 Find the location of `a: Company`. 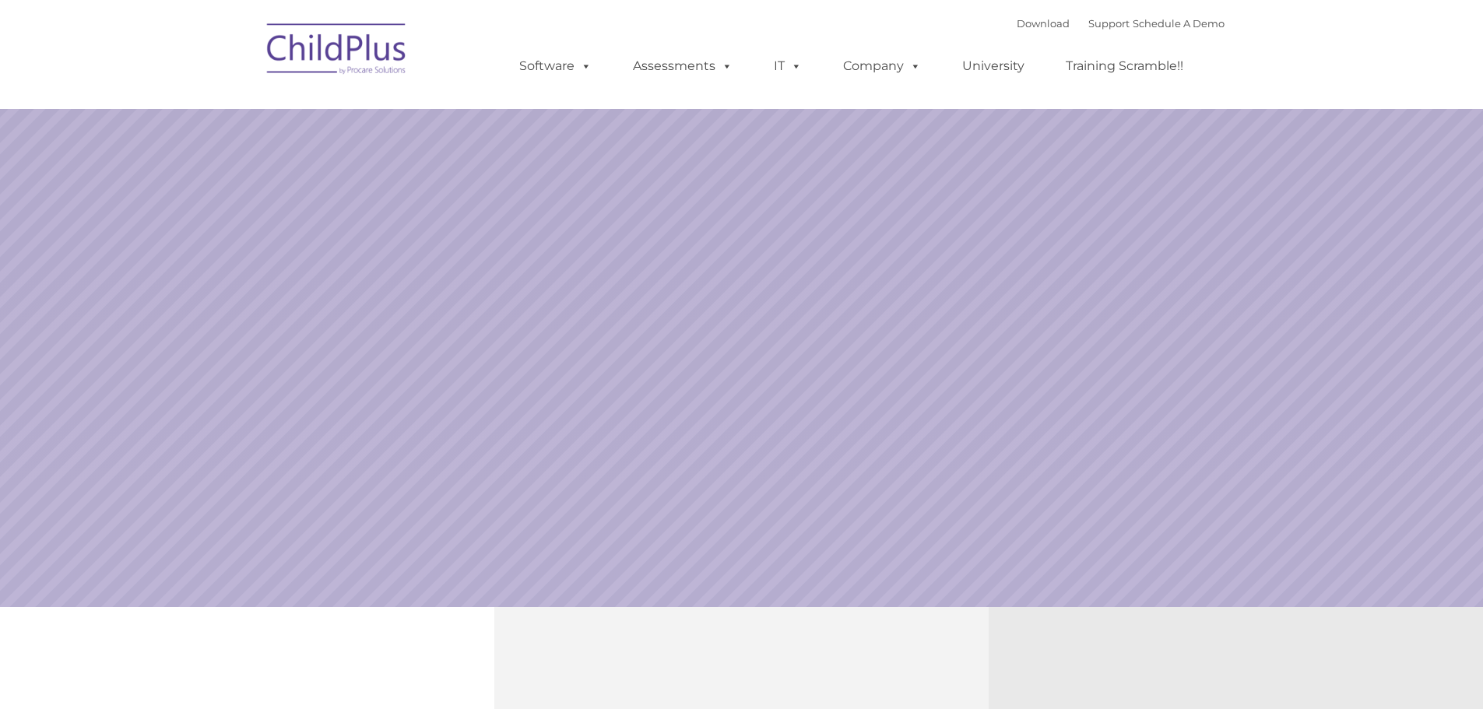

a: Company is located at coordinates (882, 66).